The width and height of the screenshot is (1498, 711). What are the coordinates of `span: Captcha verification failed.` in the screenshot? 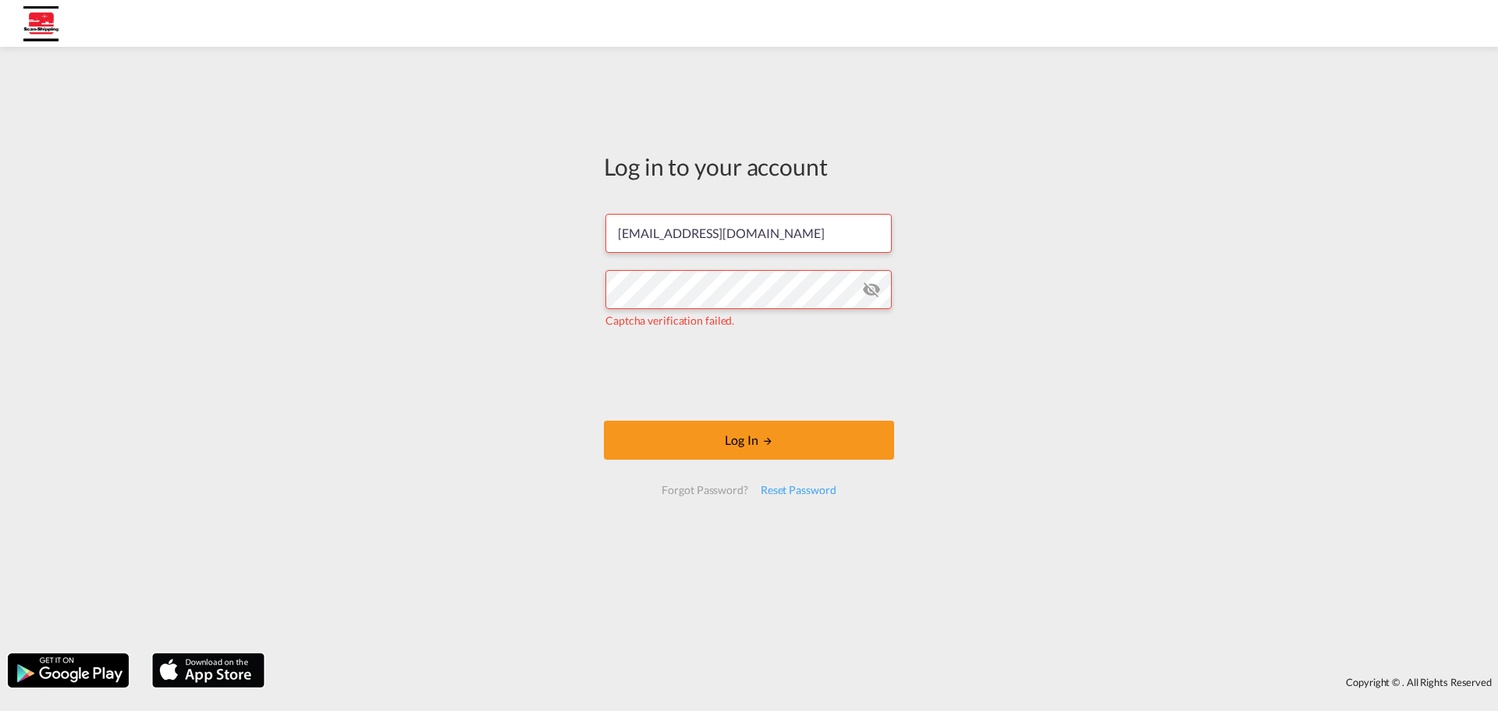 It's located at (670, 320).